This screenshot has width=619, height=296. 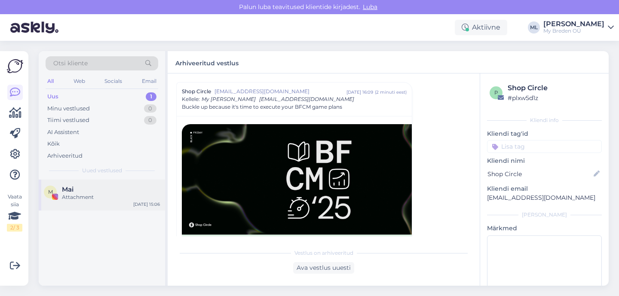 What do you see at coordinates (544, 161) in the screenshot?
I see `p: Kliendi nimi` at bounding box center [544, 161].